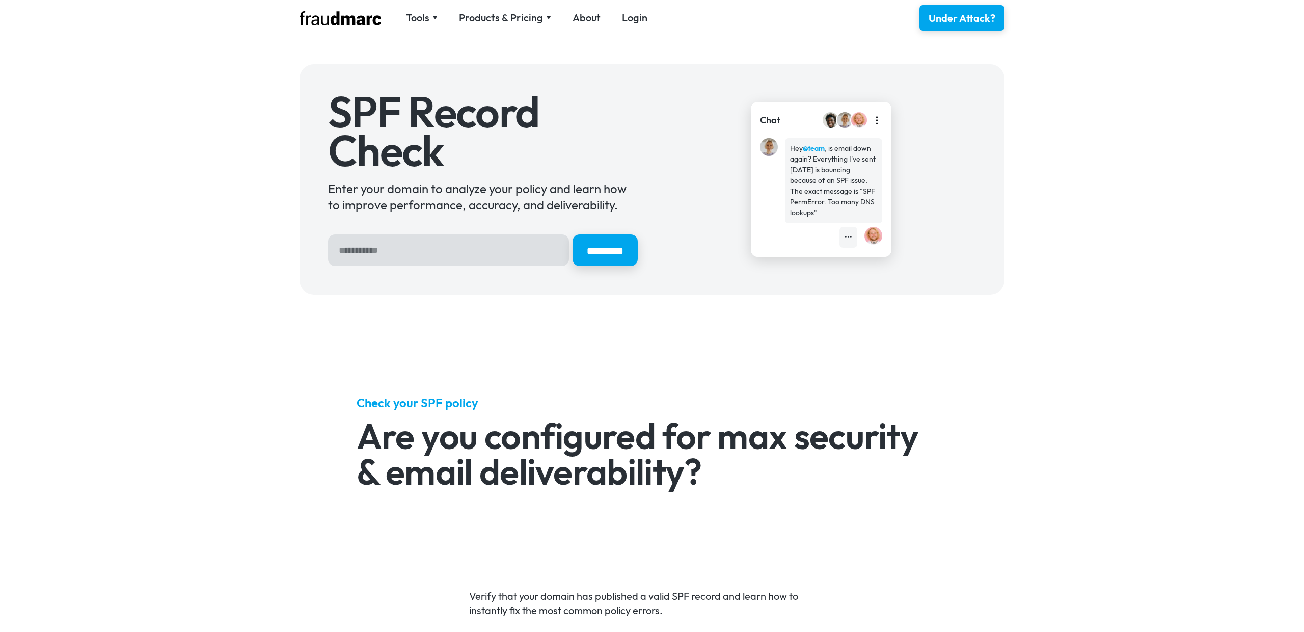  Describe the element at coordinates (652, 603) in the screenshot. I see `p: Verify that your domain has published a valid SPF record and learn how to instantly fix the most ...` at that location.